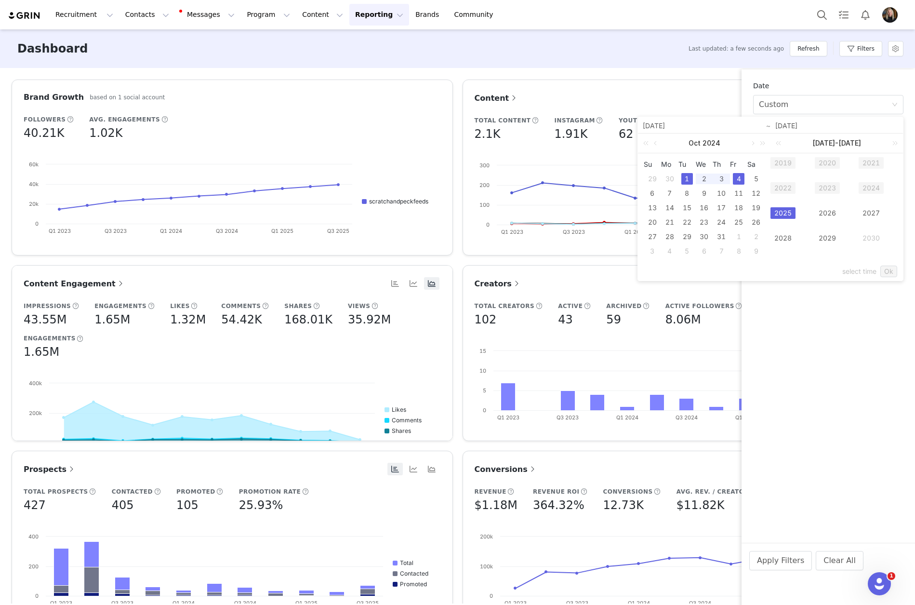  Describe the element at coordinates (793, 241) in the screenshot. I see `td: 2028` at that location.